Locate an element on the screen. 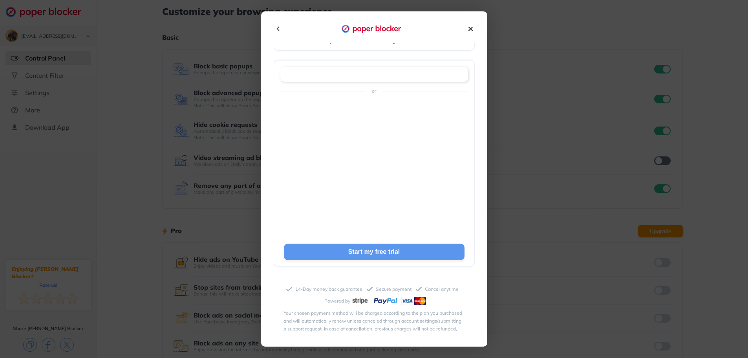 This screenshot has width=748, height=358. label: Cancel anytime is located at coordinates (442, 289).